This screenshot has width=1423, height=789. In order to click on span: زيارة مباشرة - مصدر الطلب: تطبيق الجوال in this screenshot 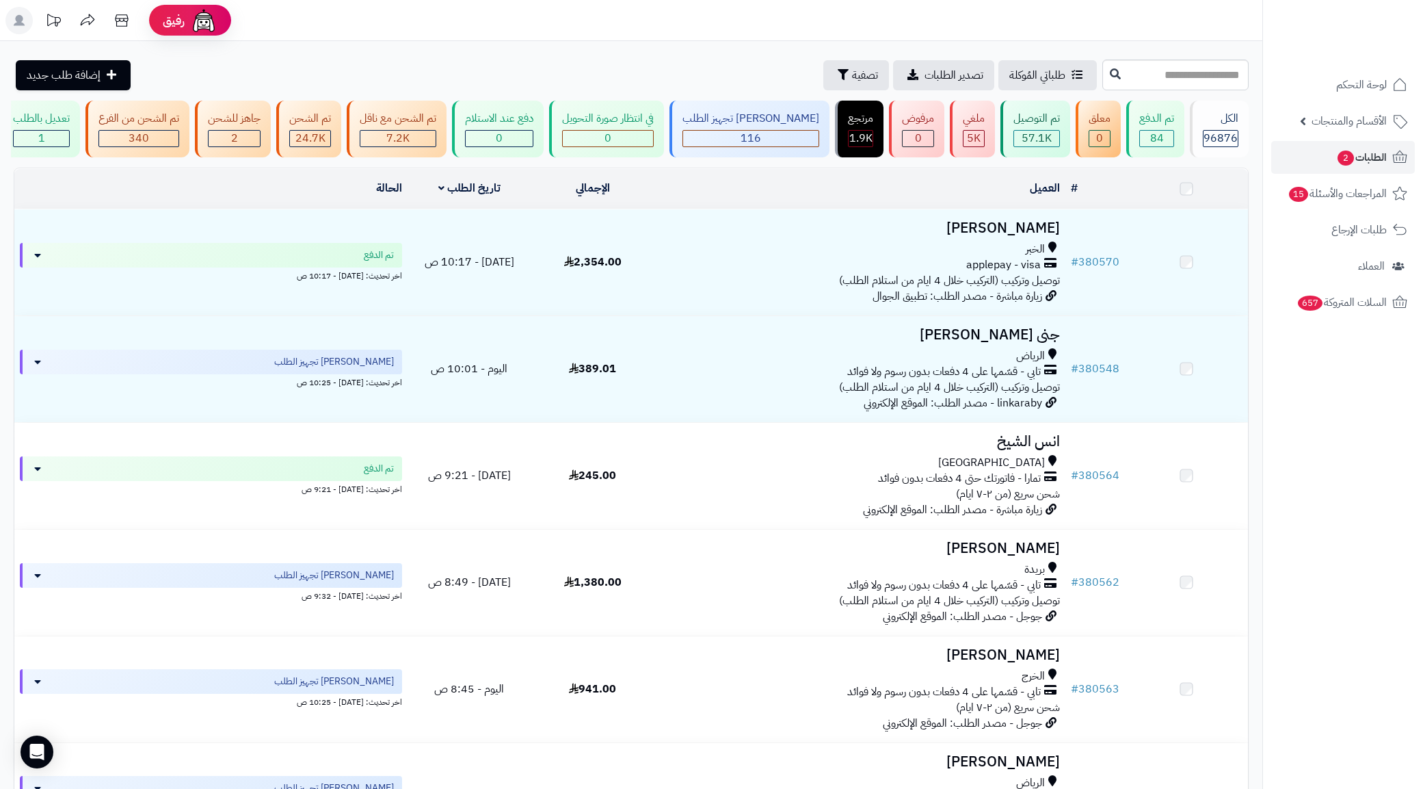, I will do `click(958, 296)`.